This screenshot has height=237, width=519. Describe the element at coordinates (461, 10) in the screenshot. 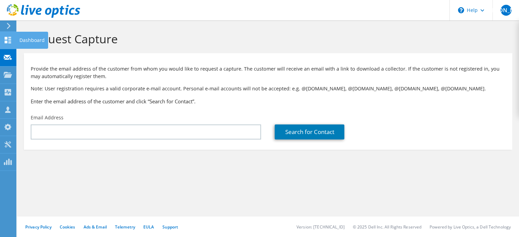

I see `svg: \n` at that location.